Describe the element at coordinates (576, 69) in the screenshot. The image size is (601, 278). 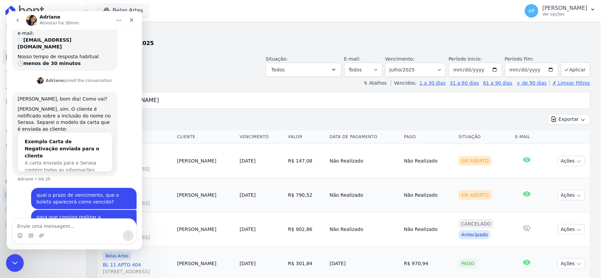
I see `button: Aplicar` at that location.